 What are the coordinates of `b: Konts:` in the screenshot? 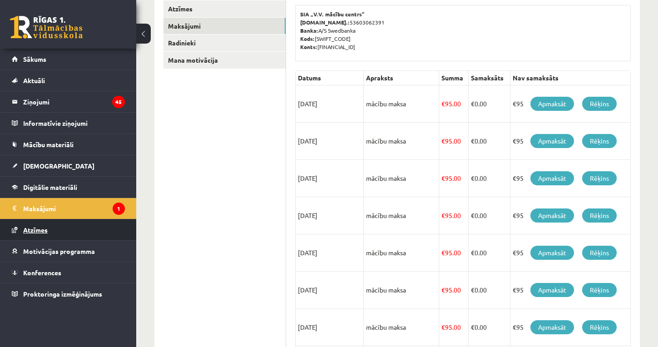 It's located at (309, 47).